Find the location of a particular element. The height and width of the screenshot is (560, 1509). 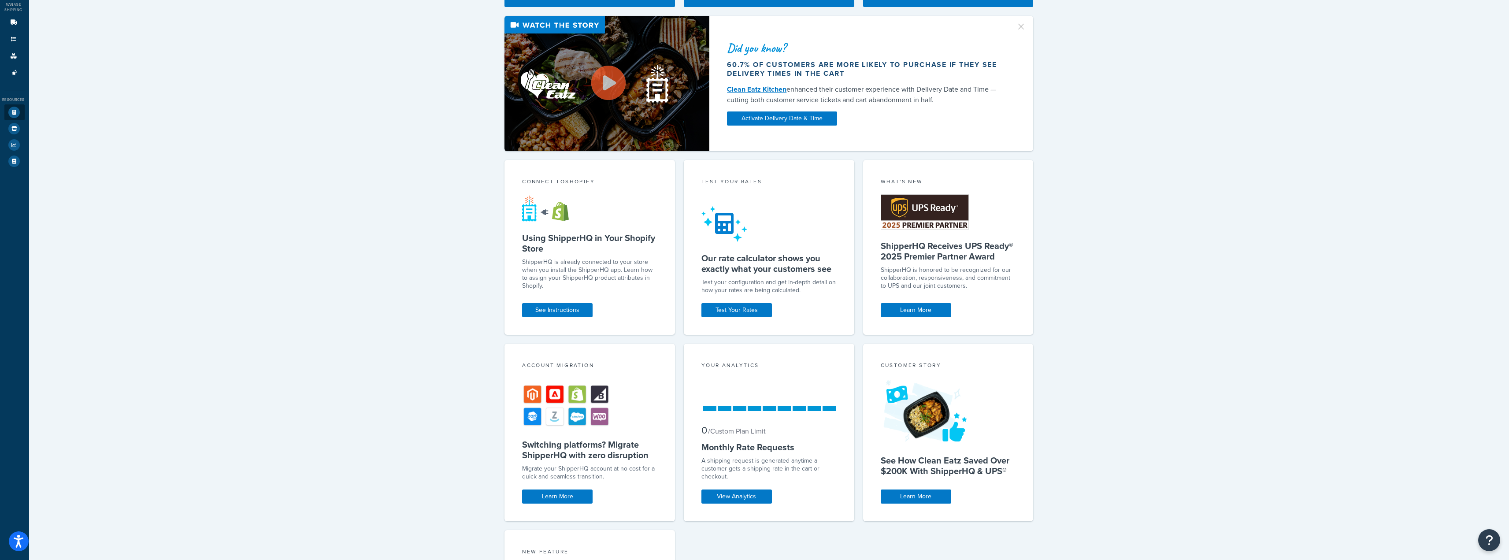

li: Advanced Features is located at coordinates (15, 73).